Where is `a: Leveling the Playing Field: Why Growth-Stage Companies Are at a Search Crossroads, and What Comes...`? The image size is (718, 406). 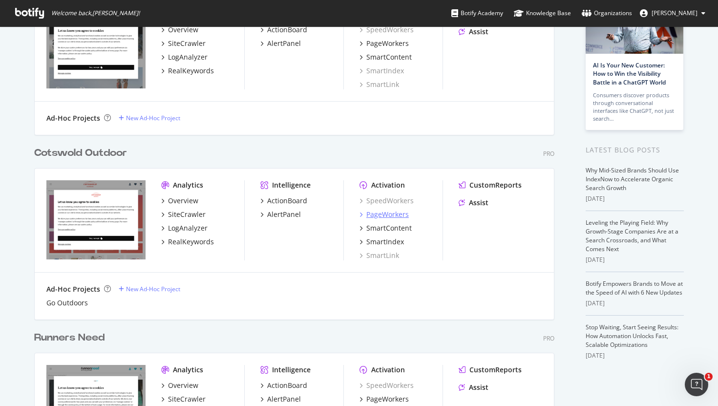 a: Leveling the Playing Field: Why Growth-Stage Companies Are at a Search Crossroads, and What Comes... is located at coordinates (632, 236).